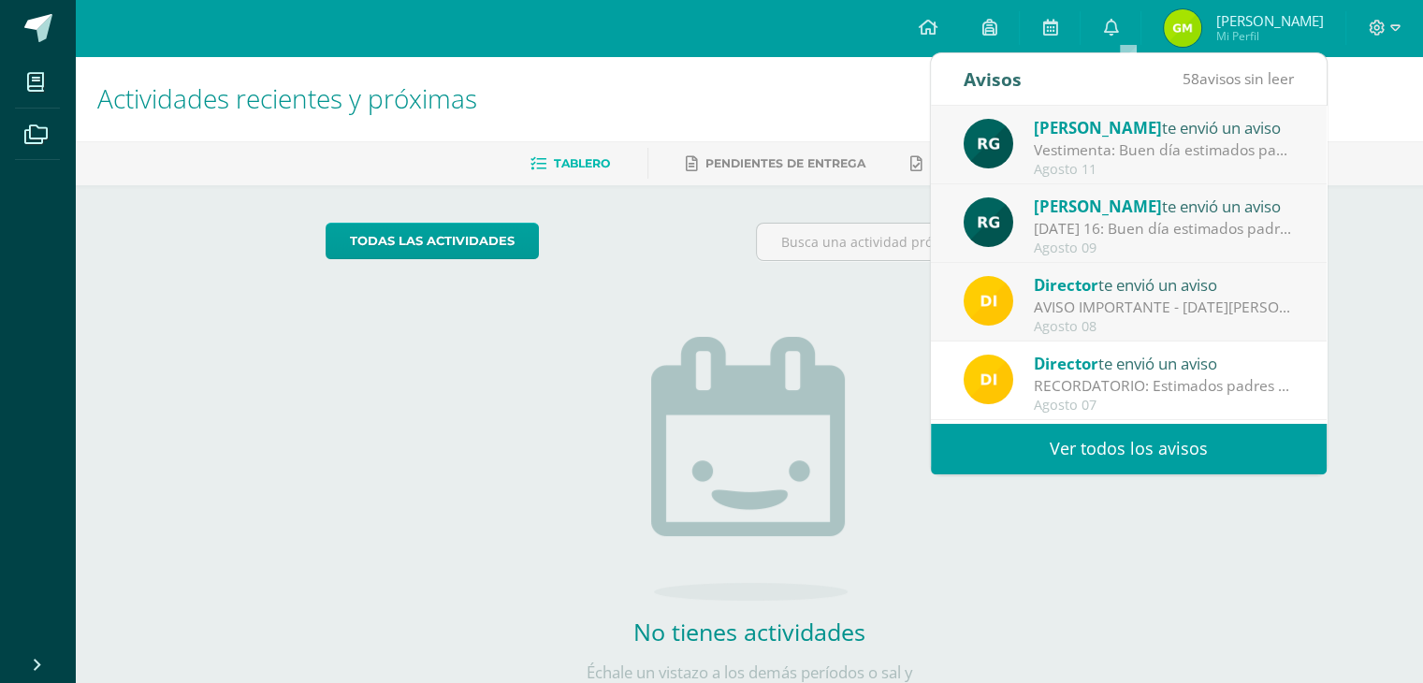 The height and width of the screenshot is (683, 1423). I want to click on div: Avisos, so click(992, 79).